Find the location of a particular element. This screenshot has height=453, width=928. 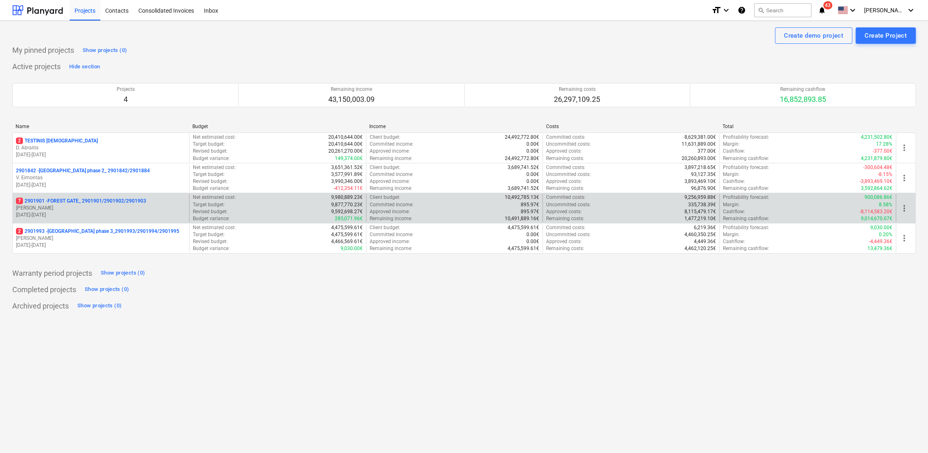

p: 13,479.36€ is located at coordinates (880, 248).